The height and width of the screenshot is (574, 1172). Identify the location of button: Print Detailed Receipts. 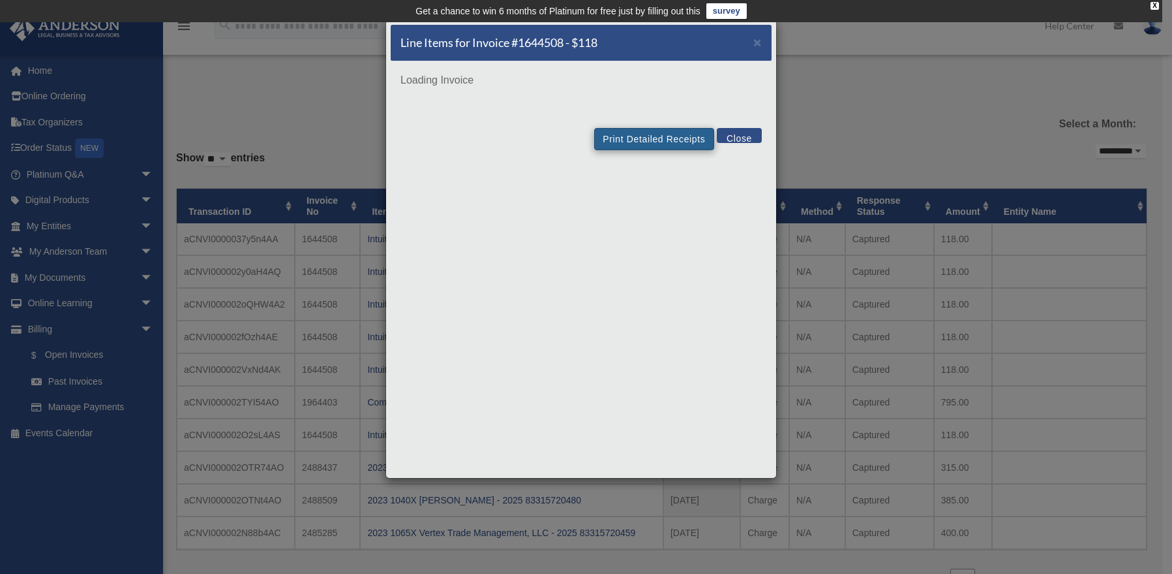
(654, 139).